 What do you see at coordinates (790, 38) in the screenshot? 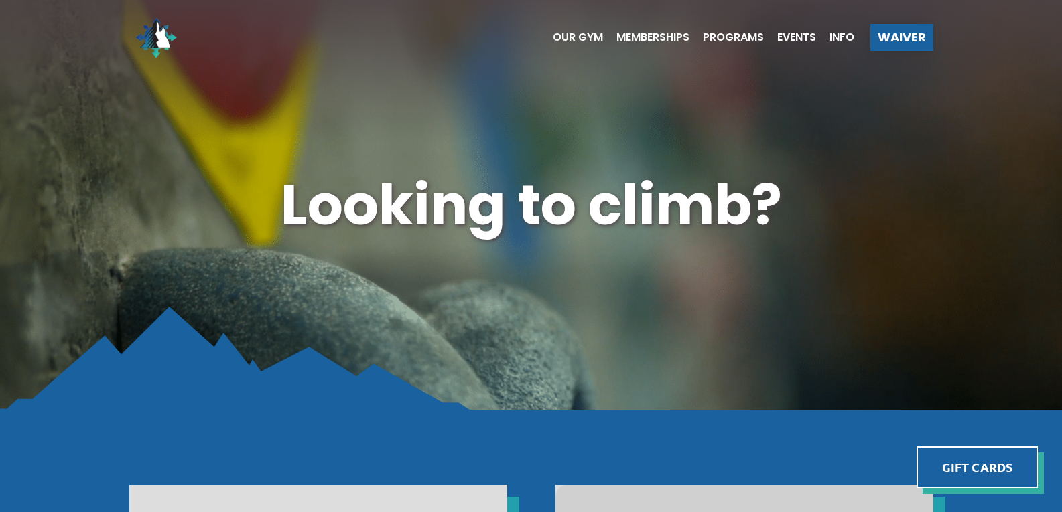
I see `a: Events` at bounding box center [790, 38].